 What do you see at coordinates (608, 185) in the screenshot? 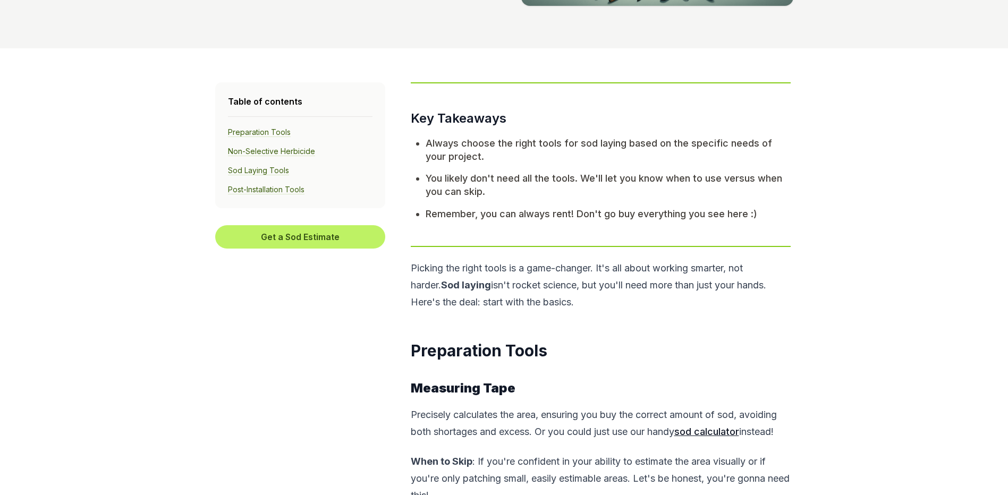
I see `p: You likely don't need all the tools. We'll let you know when to use versus when you can skip.` at bounding box center [608, 185].